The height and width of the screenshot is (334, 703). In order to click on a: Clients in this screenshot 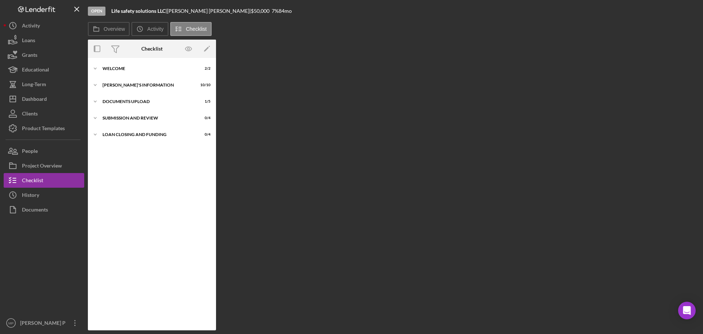, I will do `click(44, 114)`.